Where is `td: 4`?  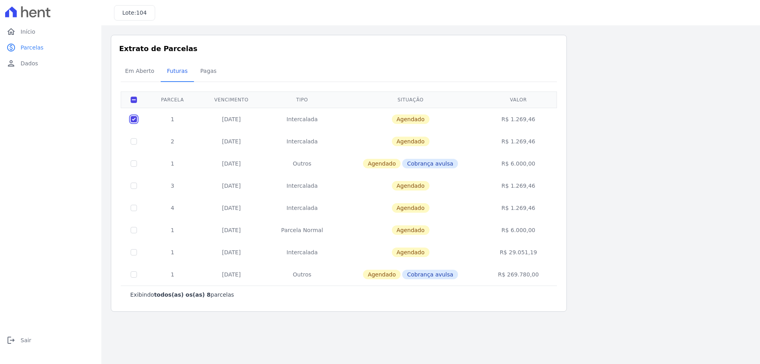
td: 4 is located at coordinates (172, 208).